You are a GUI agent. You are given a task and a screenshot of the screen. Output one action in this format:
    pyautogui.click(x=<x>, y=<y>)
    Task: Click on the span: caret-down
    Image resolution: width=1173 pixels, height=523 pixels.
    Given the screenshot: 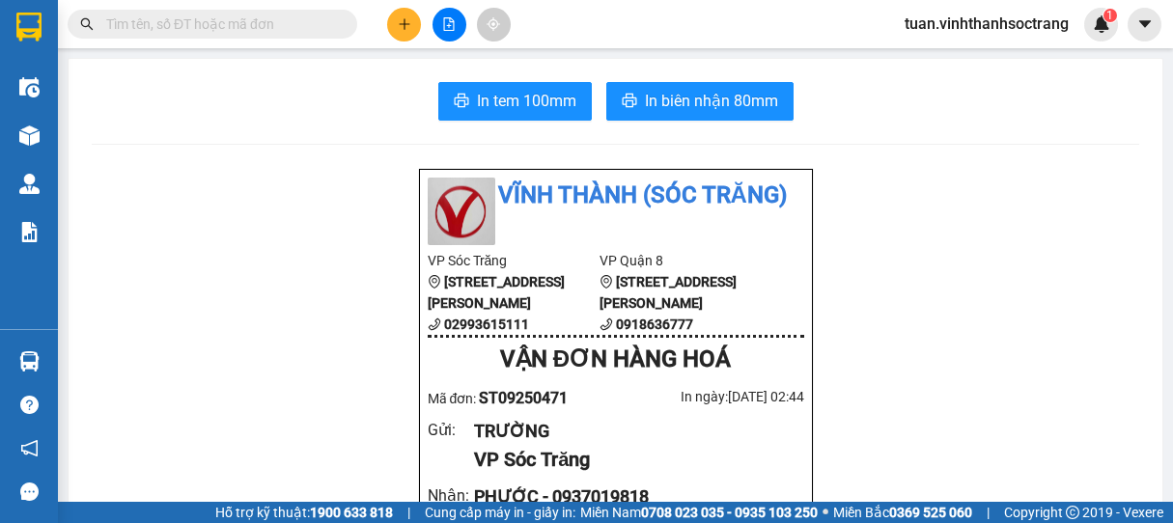 What is the action you would take?
    pyautogui.click(x=1145, y=24)
    